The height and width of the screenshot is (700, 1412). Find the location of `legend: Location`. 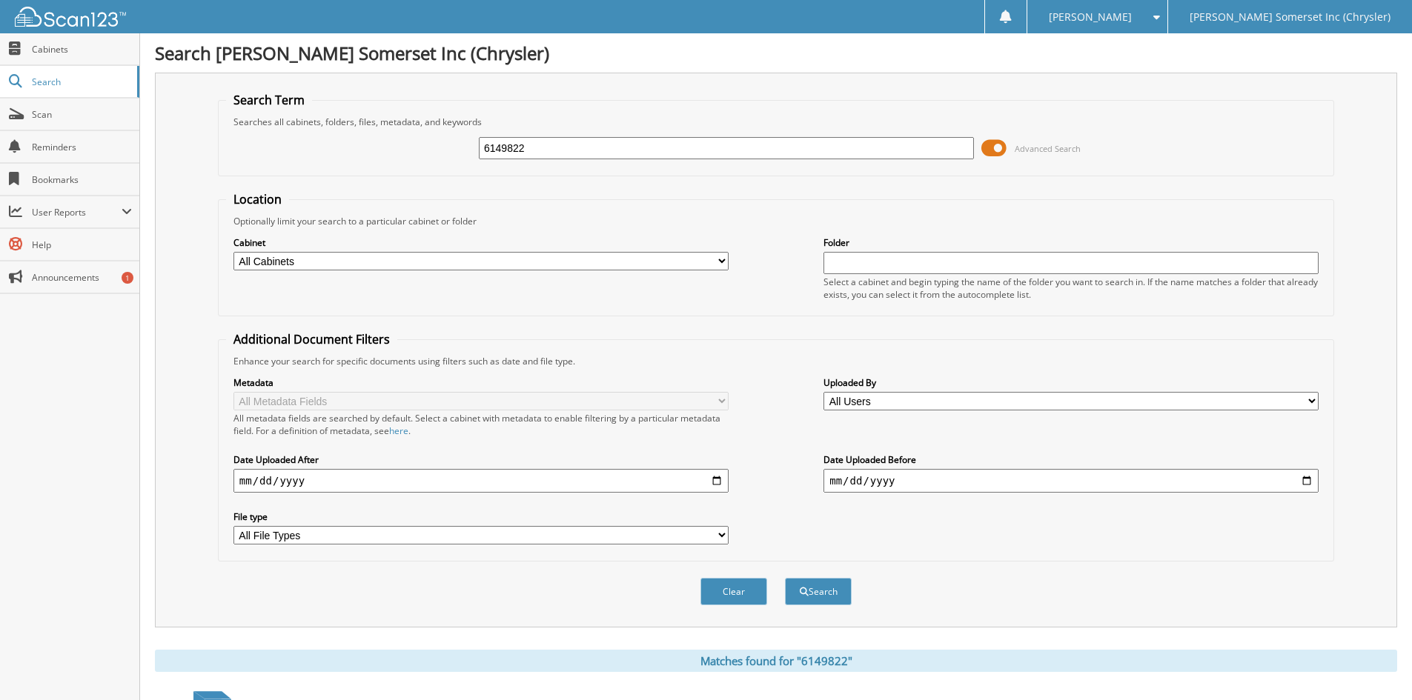

legend: Location is located at coordinates (257, 199).